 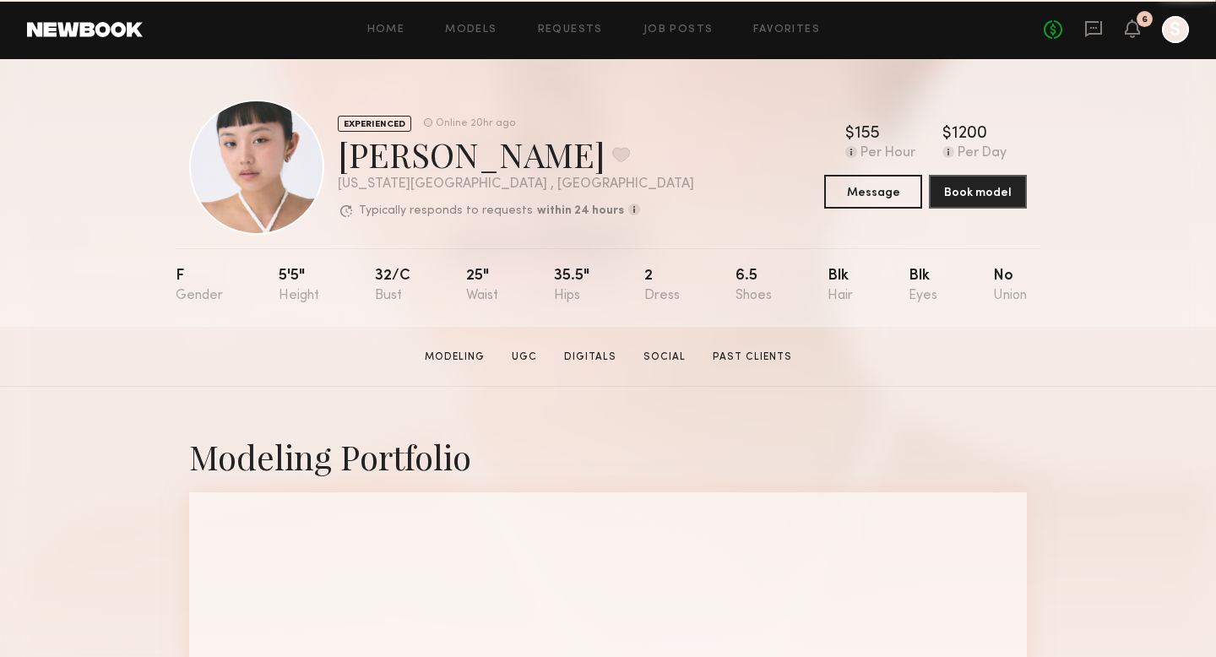 I want to click on a: Social, so click(x=665, y=357).